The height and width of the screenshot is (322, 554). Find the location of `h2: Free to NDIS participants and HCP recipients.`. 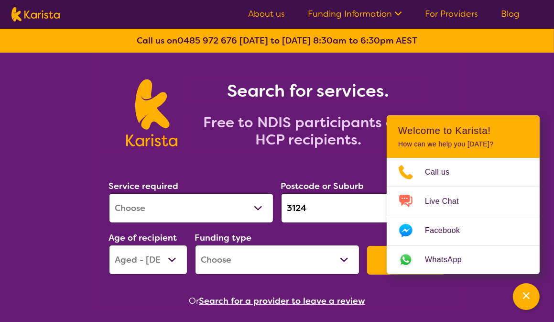

h2: Free to NDIS participants and HCP recipients. is located at coordinates (308, 131).